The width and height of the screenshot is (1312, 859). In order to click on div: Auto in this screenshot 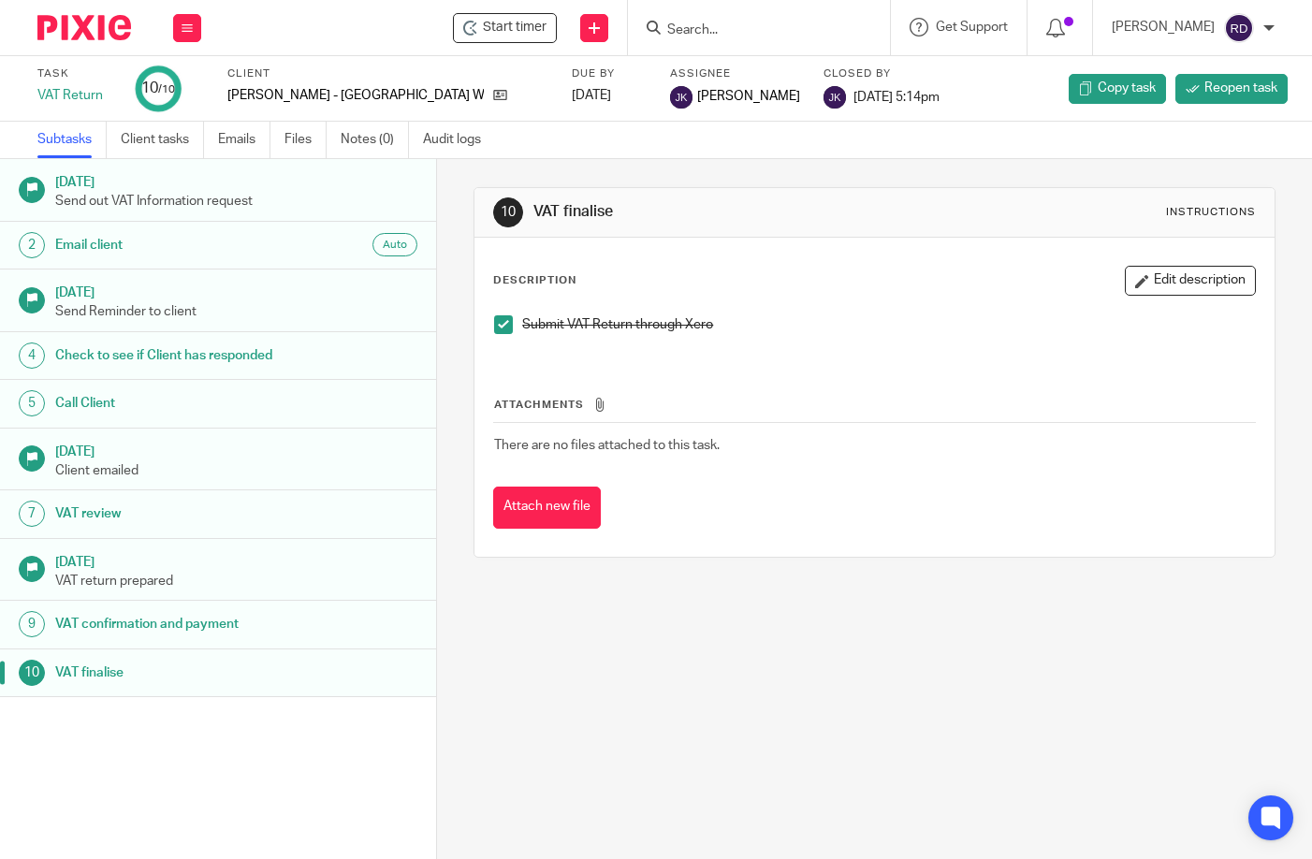, I will do `click(395, 244)`.